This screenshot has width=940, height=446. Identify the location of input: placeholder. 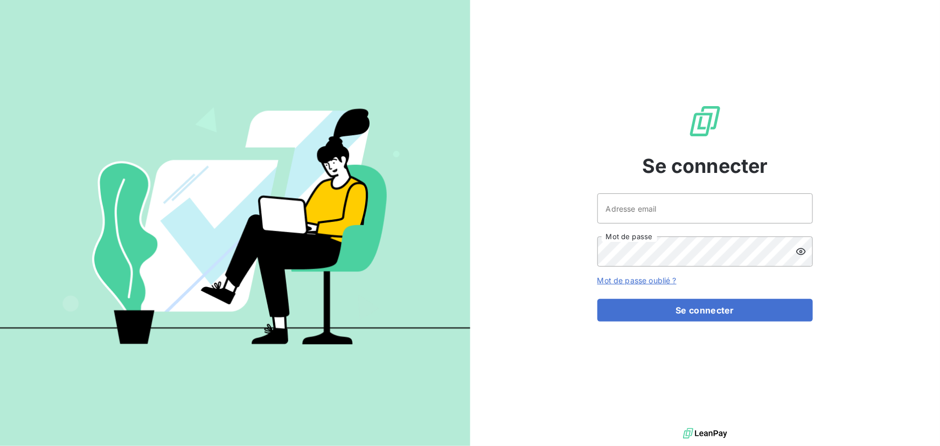
(706, 209).